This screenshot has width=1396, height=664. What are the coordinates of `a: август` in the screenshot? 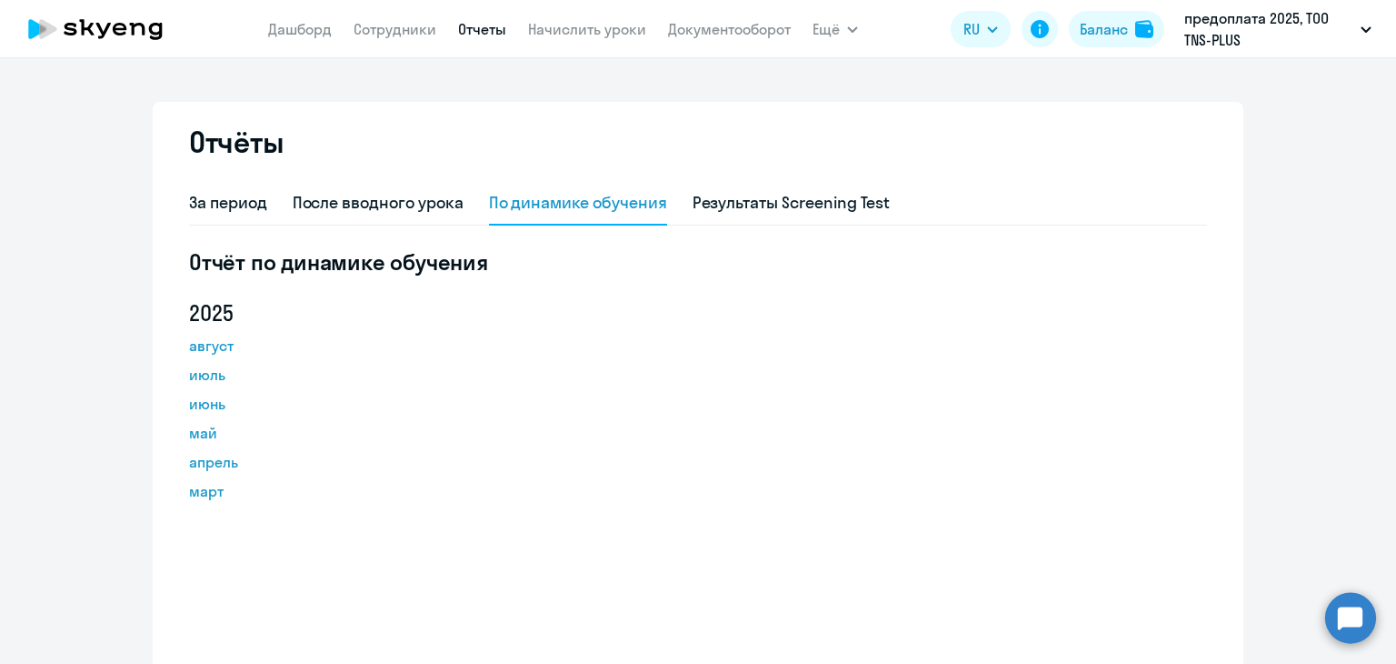 It's located at (271, 345).